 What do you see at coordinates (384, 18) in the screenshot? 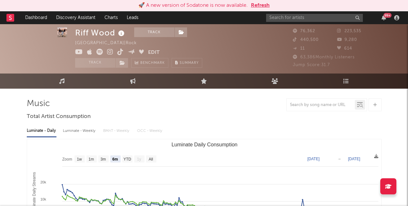
I see `button: 99+` at bounding box center [384, 18].